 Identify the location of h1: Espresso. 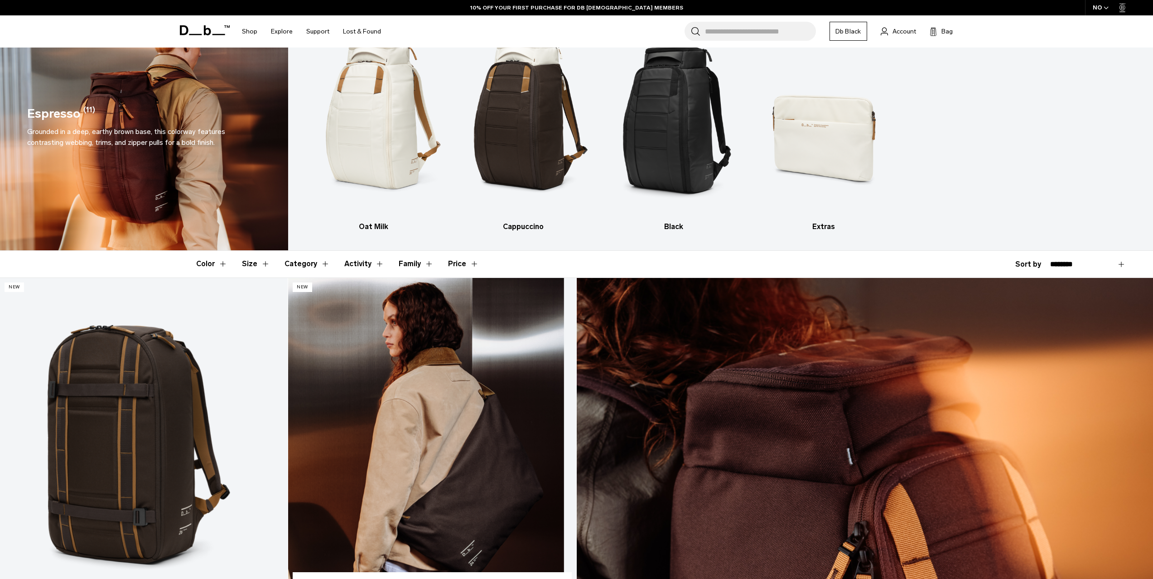
(53, 114).